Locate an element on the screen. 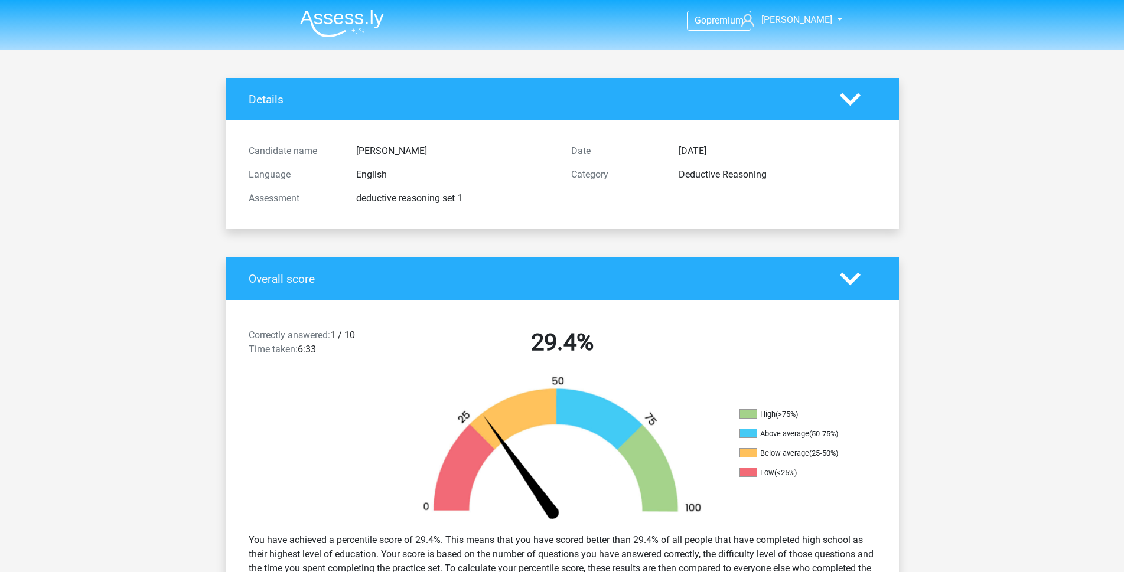 Image resolution: width=1124 pixels, height=572 pixels. li: Above average is located at coordinates (799, 434).